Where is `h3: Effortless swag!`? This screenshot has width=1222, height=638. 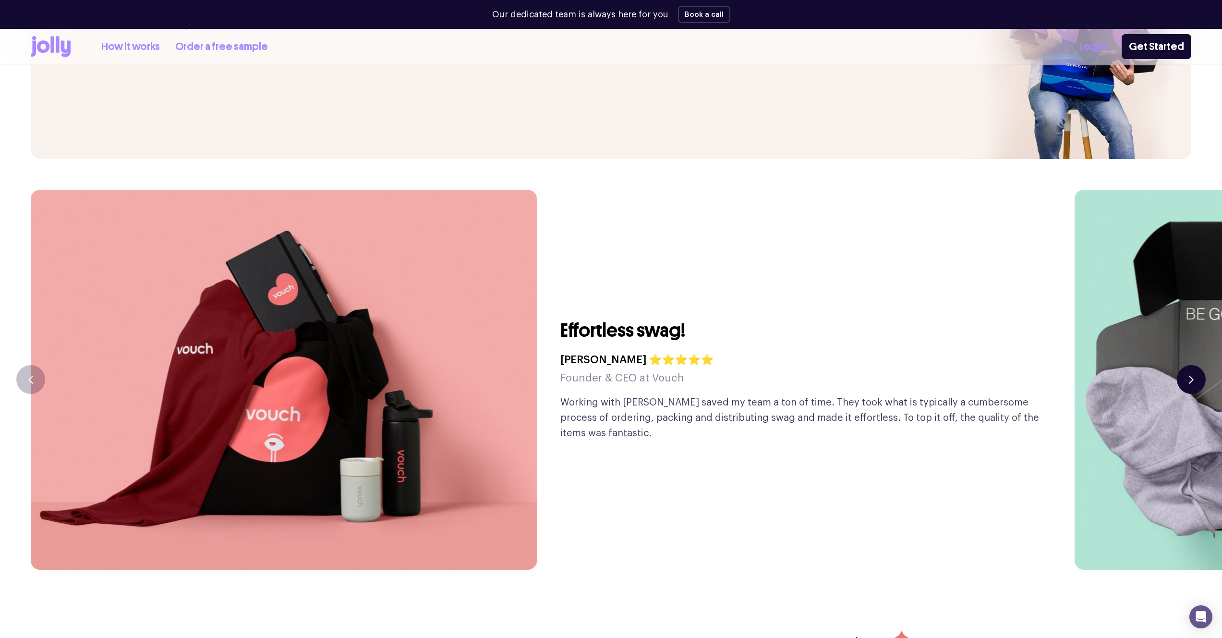 h3: Effortless swag! is located at coordinates (623, 330).